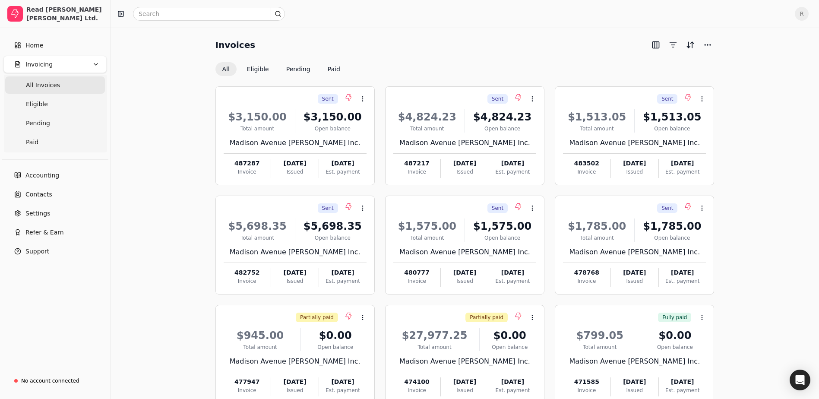  I want to click on input: Search, so click(209, 14).